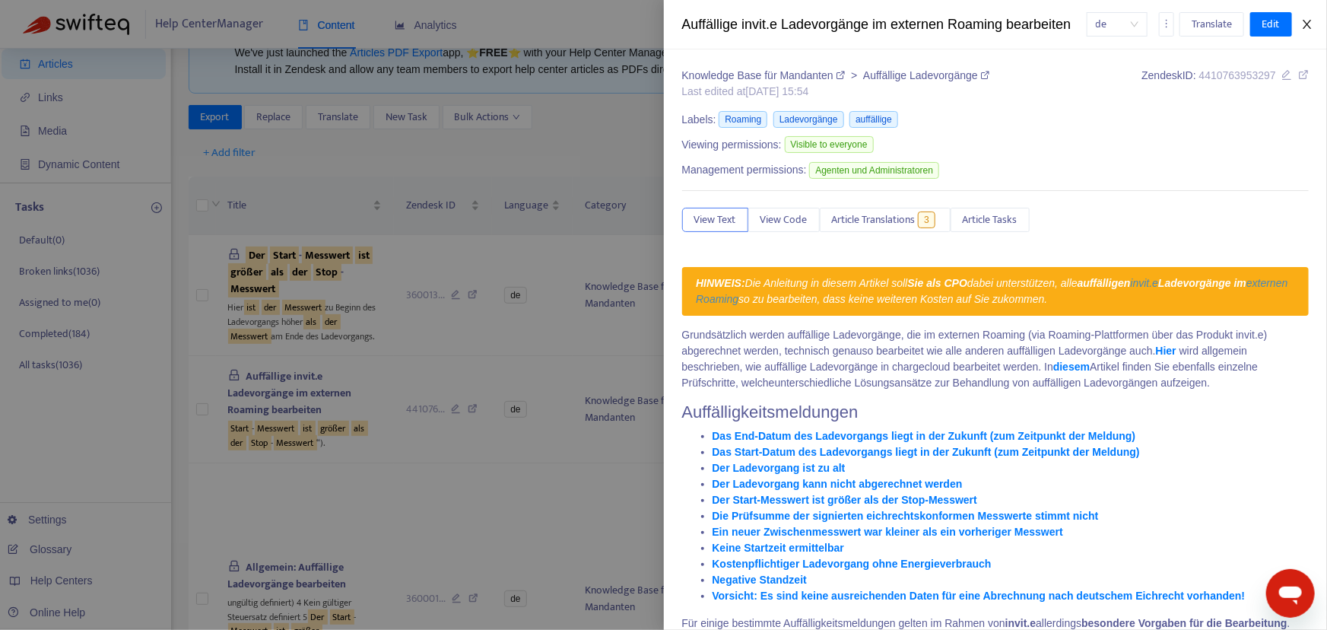 The height and width of the screenshot is (630, 1327). What do you see at coordinates (1225, 84) in the screenshot?
I see `div: Zendesk ID:` at bounding box center [1225, 84].